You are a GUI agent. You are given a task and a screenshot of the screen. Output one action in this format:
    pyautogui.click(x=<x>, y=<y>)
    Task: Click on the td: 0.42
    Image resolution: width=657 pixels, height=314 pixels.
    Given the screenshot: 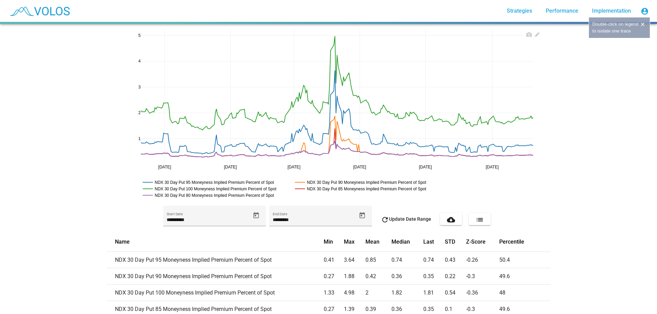 What is the action you would take?
    pyautogui.click(x=378, y=277)
    